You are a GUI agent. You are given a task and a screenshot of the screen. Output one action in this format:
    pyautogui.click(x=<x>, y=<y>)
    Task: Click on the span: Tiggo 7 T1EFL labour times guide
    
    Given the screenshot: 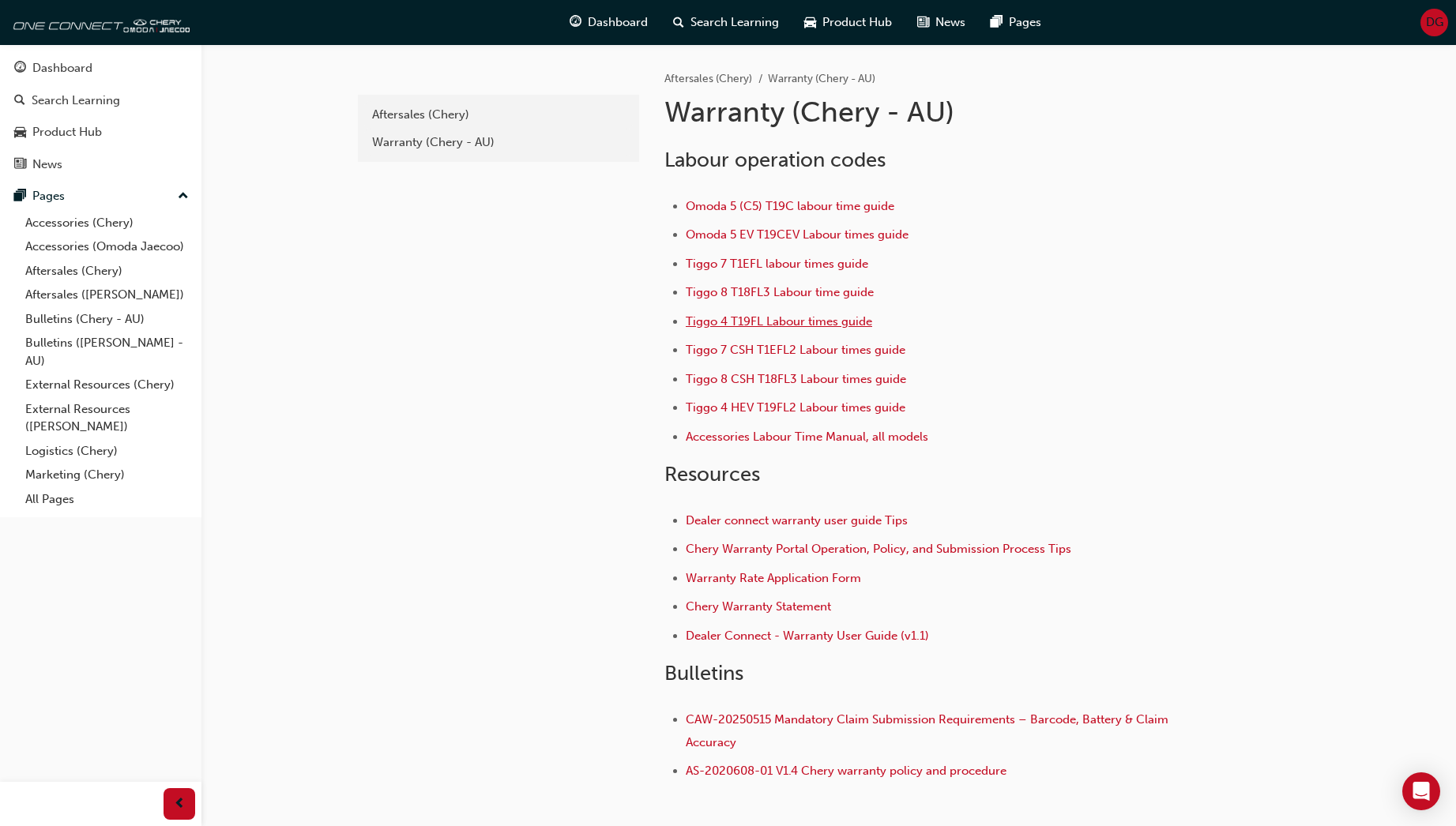 What is the action you would take?
    pyautogui.click(x=777, y=264)
    